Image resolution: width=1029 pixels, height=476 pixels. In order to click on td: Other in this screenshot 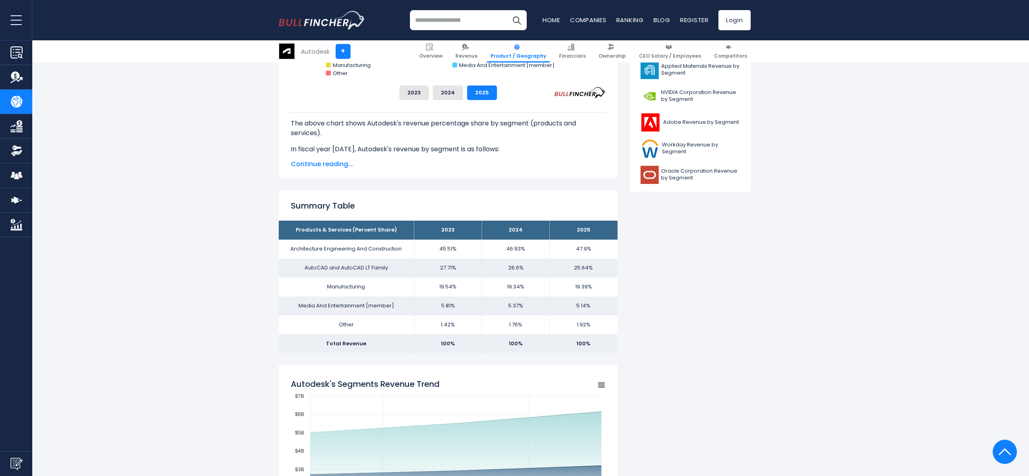, I will do `click(347, 325)`.